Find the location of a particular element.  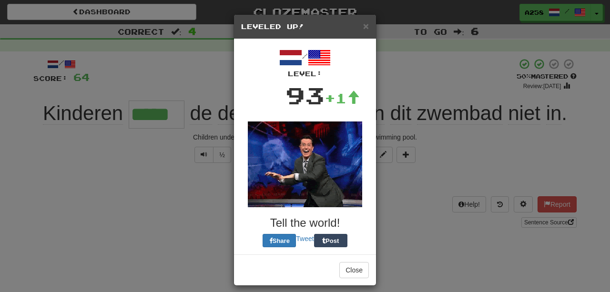

h5: Leveled Up! is located at coordinates (305, 27).